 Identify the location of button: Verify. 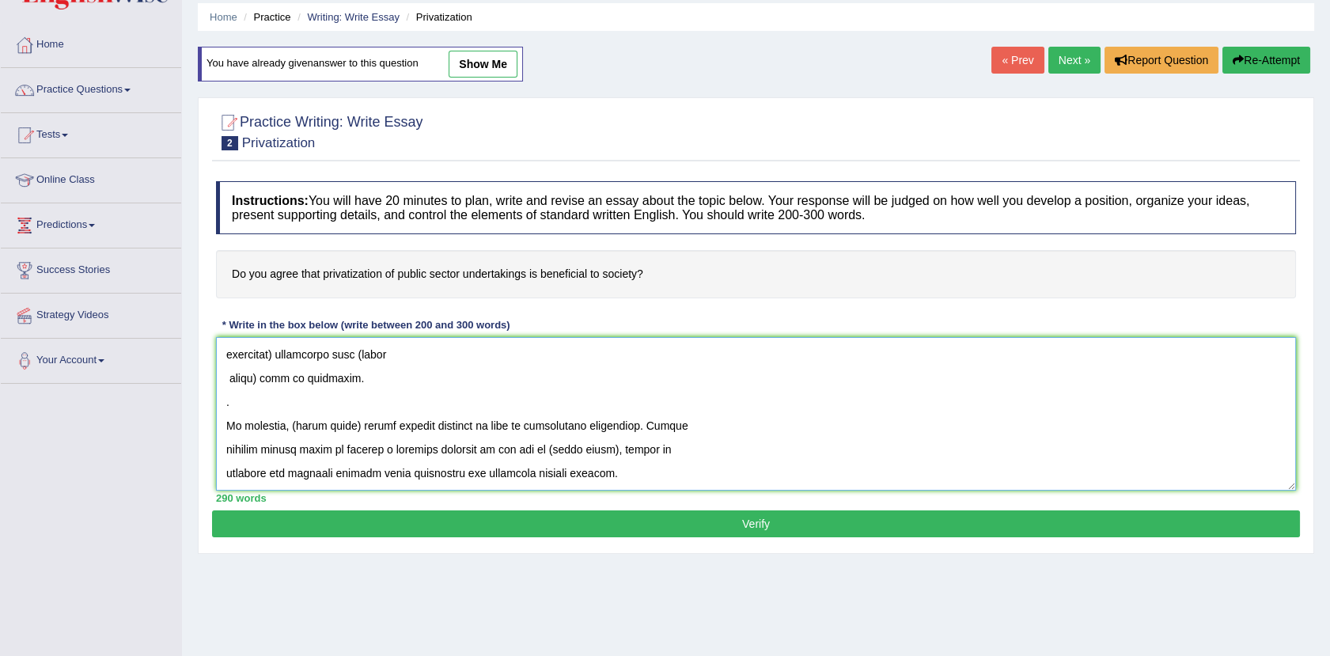
(755, 524).